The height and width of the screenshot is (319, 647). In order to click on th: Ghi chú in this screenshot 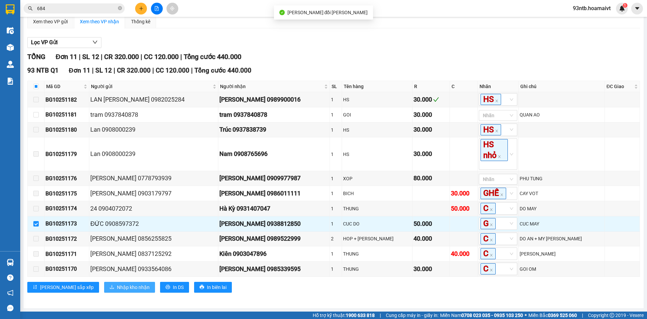, I will do `click(562, 86)`.